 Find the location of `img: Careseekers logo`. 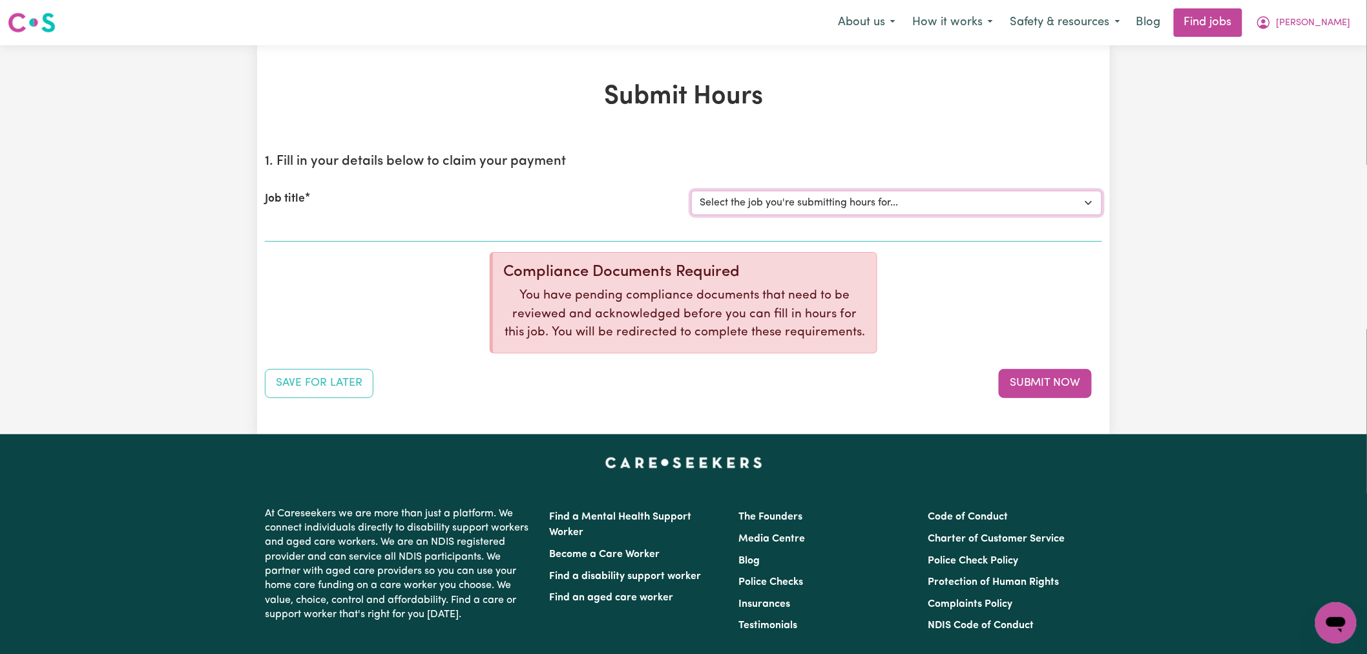

img: Careseekers logo is located at coordinates (32, 23).